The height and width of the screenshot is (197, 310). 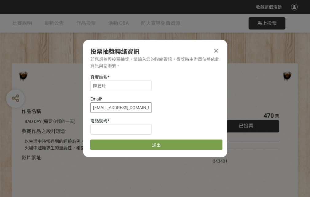 I want to click on span: 最新公告, so click(x=54, y=23).